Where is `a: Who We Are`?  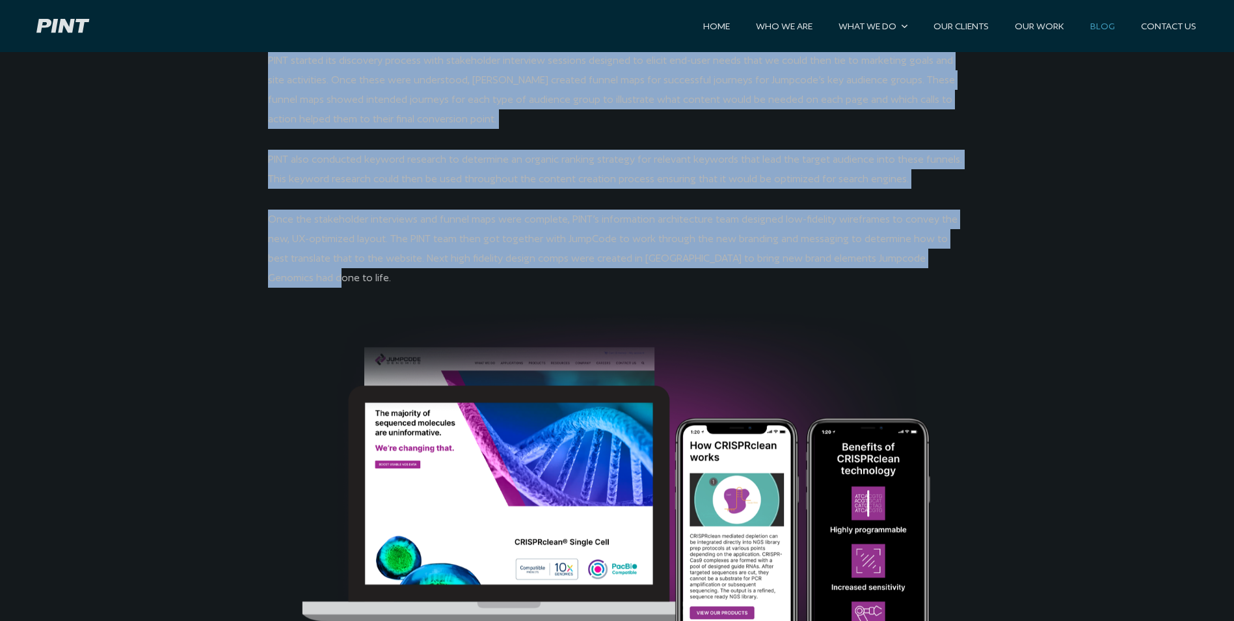 a: Who We Are is located at coordinates (784, 26).